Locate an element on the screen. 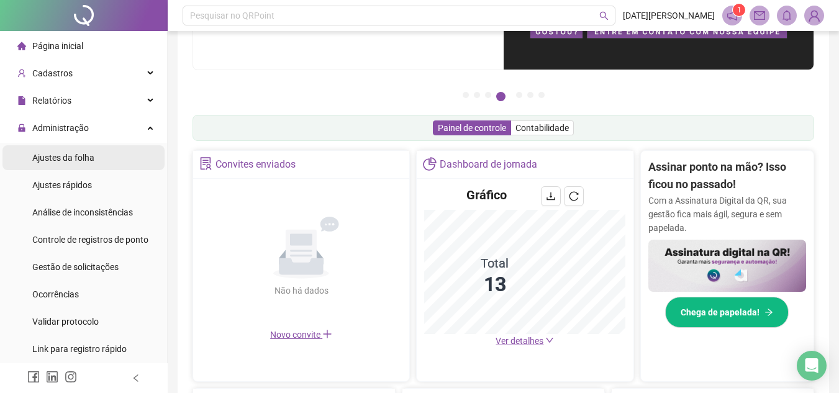 The width and height of the screenshot is (839, 393). span: Chega de papelada! is located at coordinates (720, 313).